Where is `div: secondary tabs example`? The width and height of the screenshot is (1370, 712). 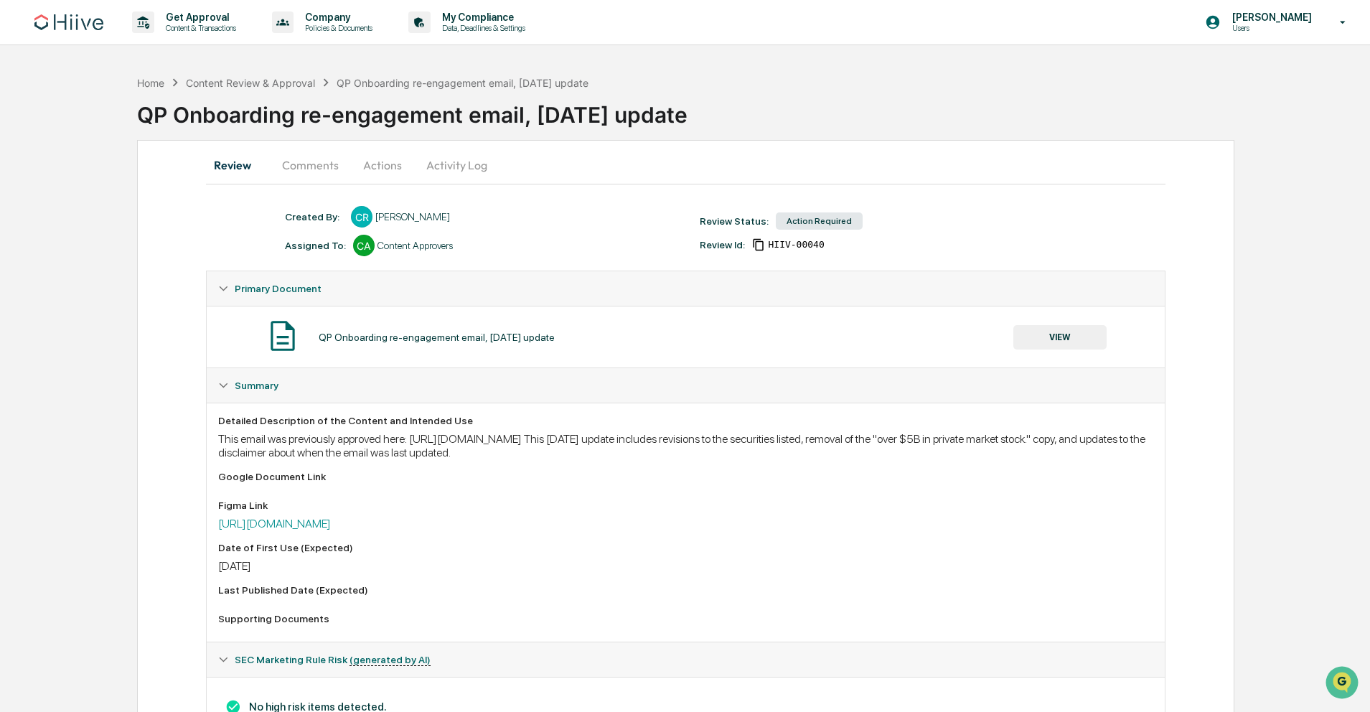 div: secondary tabs example is located at coordinates (685, 165).